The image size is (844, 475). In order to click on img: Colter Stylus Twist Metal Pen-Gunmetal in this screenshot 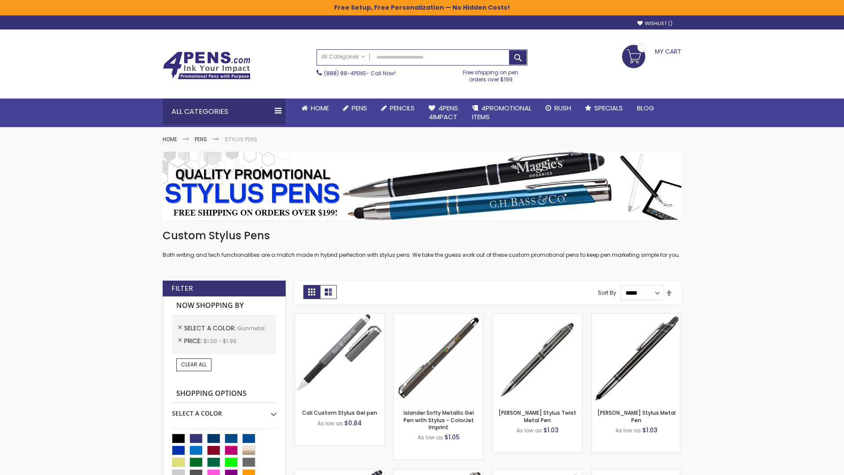, I will do `click(537, 358)`.